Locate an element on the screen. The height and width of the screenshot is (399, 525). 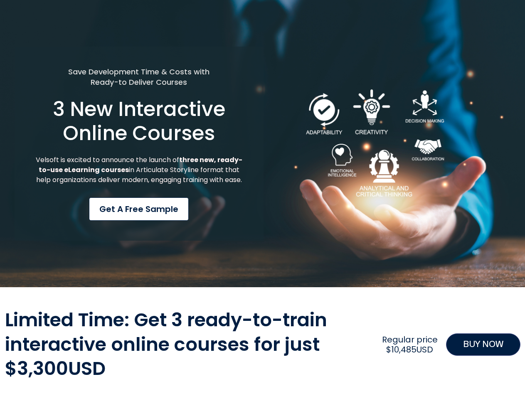
p: Velsoft is excited to announce the launch of in Articulate Storyline format that help organizatio... is located at coordinates (139, 170).